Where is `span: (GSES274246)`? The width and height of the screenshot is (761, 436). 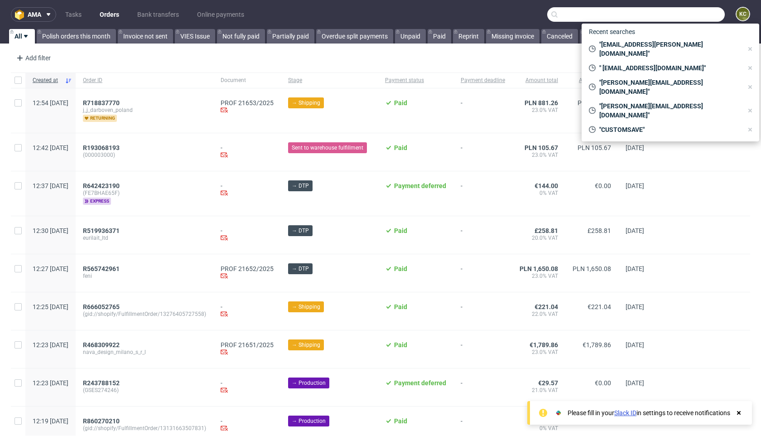 span: (GSES274246) is located at coordinates (145, 390).